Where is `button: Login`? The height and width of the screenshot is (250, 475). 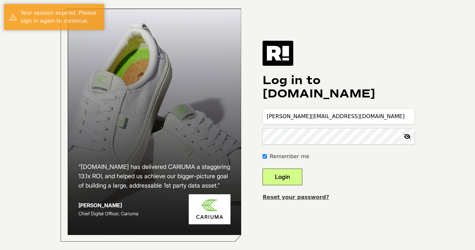 button: Login is located at coordinates (282, 177).